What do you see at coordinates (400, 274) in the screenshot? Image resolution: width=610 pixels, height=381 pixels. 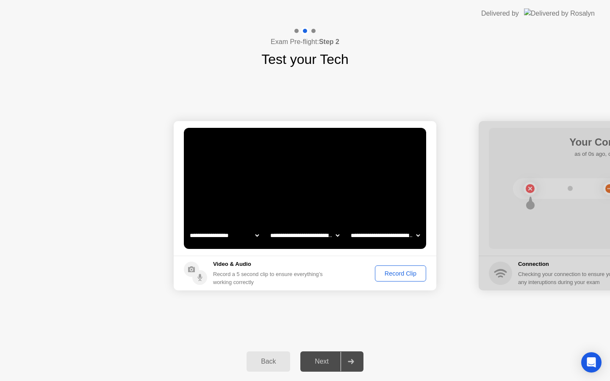 I see `button: Record Clip` at bounding box center [400, 274].